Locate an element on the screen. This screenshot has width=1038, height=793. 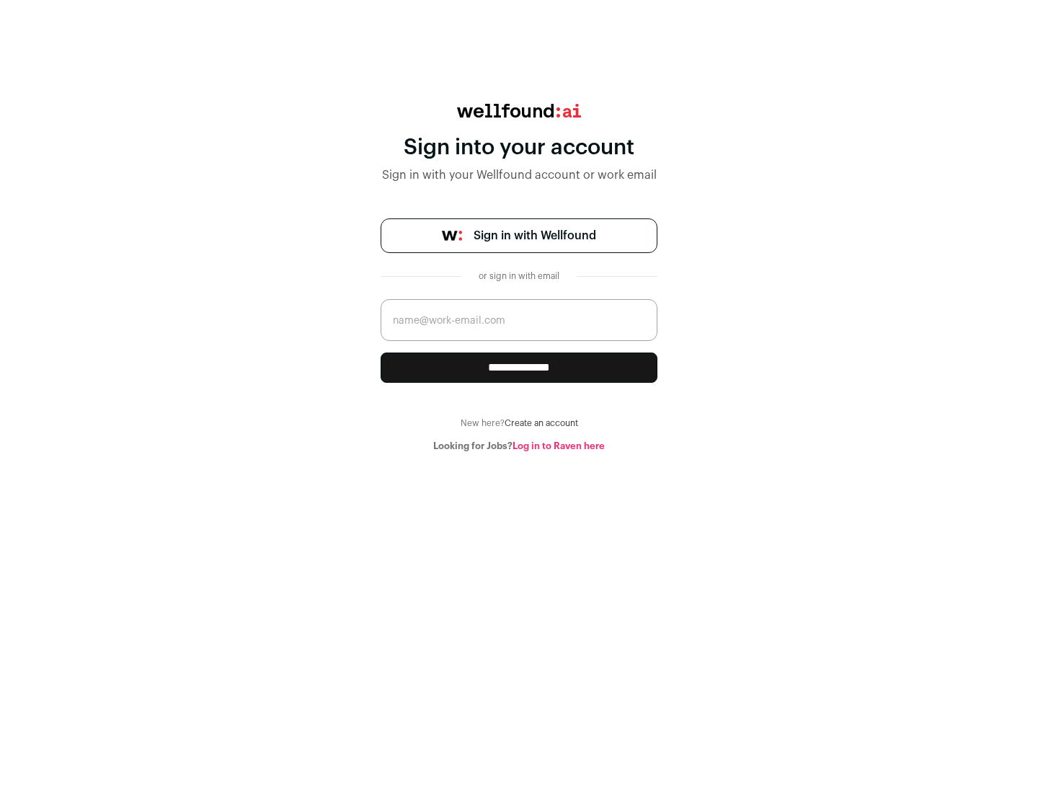
a: Log in to Raven here is located at coordinates (559, 446).